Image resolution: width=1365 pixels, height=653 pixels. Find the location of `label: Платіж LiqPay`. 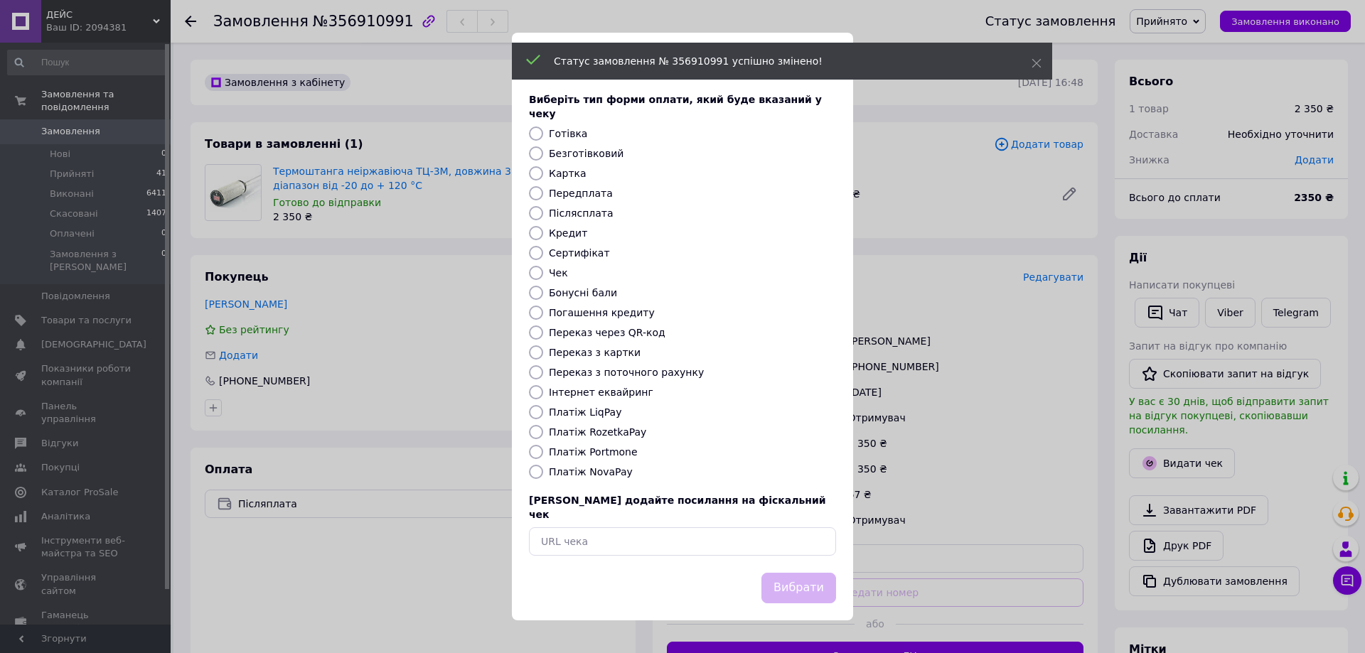

label: Платіж LiqPay is located at coordinates (585, 412).